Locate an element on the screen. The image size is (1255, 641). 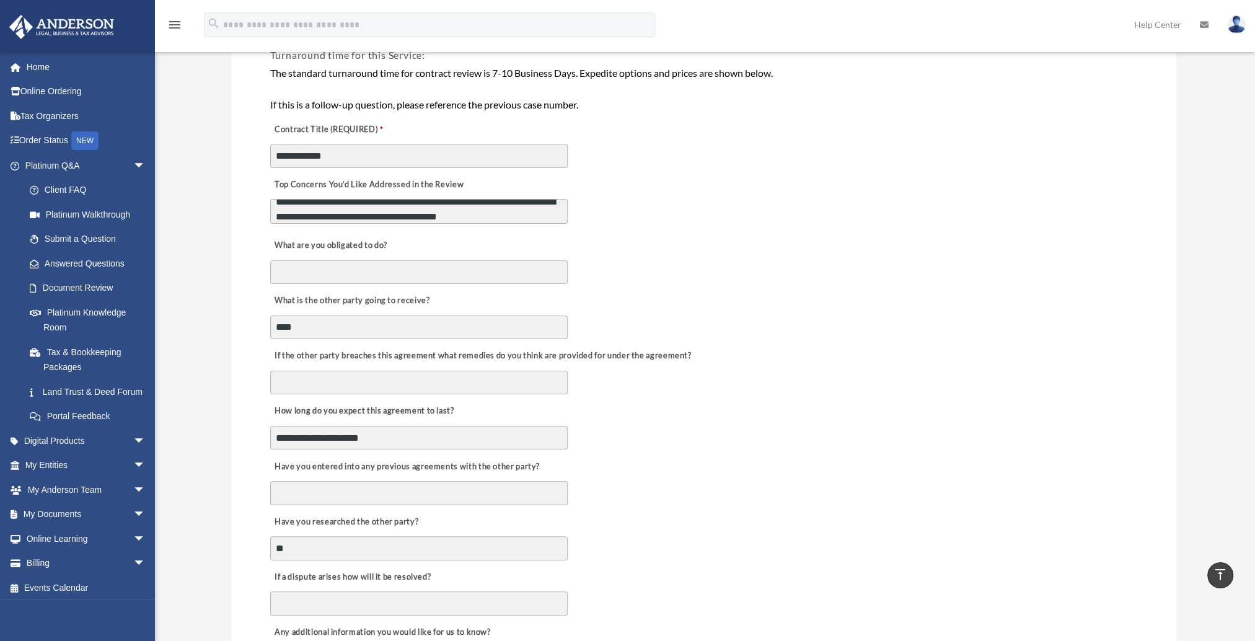
a: Land Trust & Deed Forum is located at coordinates (91, 392).